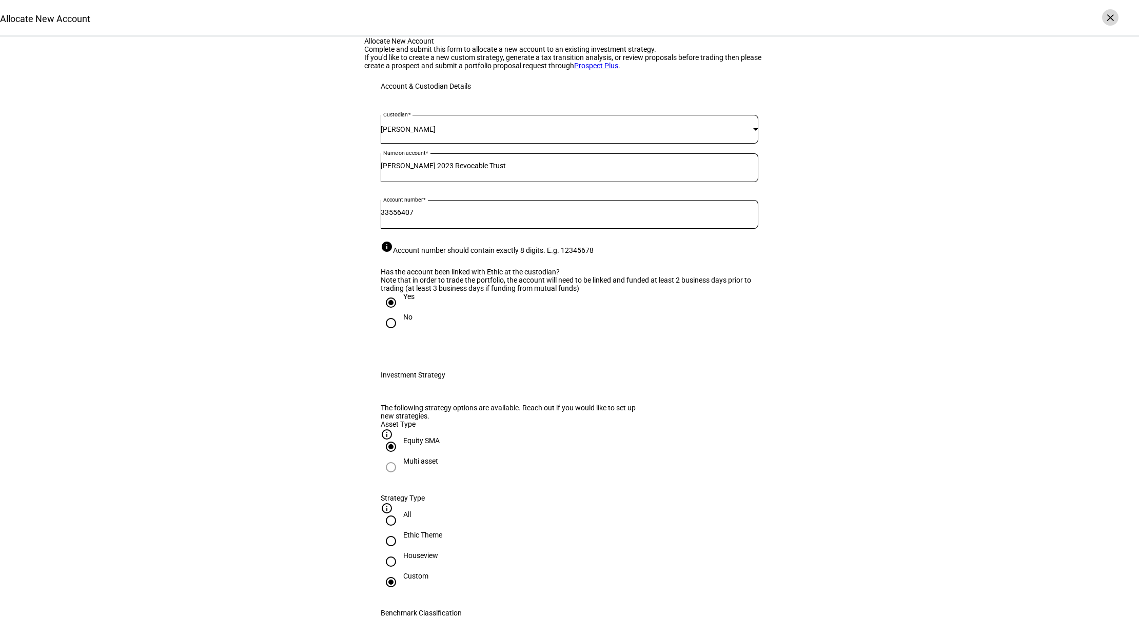  I want to click on div: All, so click(407, 515).